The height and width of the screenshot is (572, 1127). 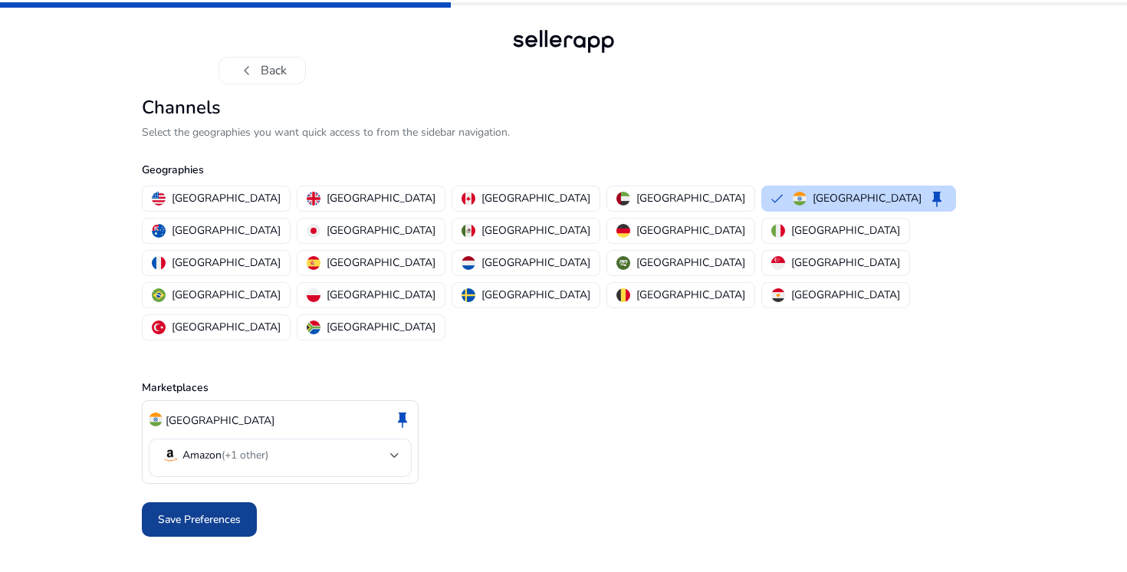 I want to click on img: au.svg, so click(x=159, y=231).